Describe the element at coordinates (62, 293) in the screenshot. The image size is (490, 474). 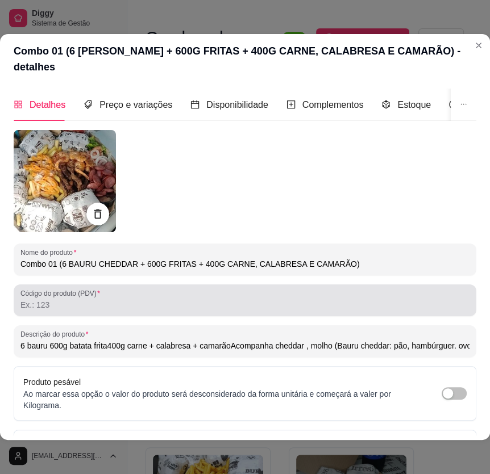
I see `label: Código do produto (PDV)` at that location.